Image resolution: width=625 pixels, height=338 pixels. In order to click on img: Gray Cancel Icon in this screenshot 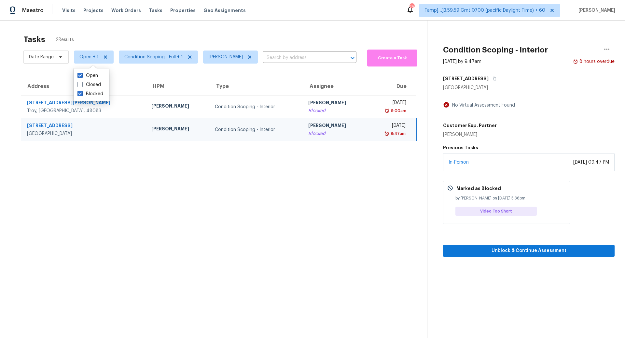, I will do `click(450, 188)`.